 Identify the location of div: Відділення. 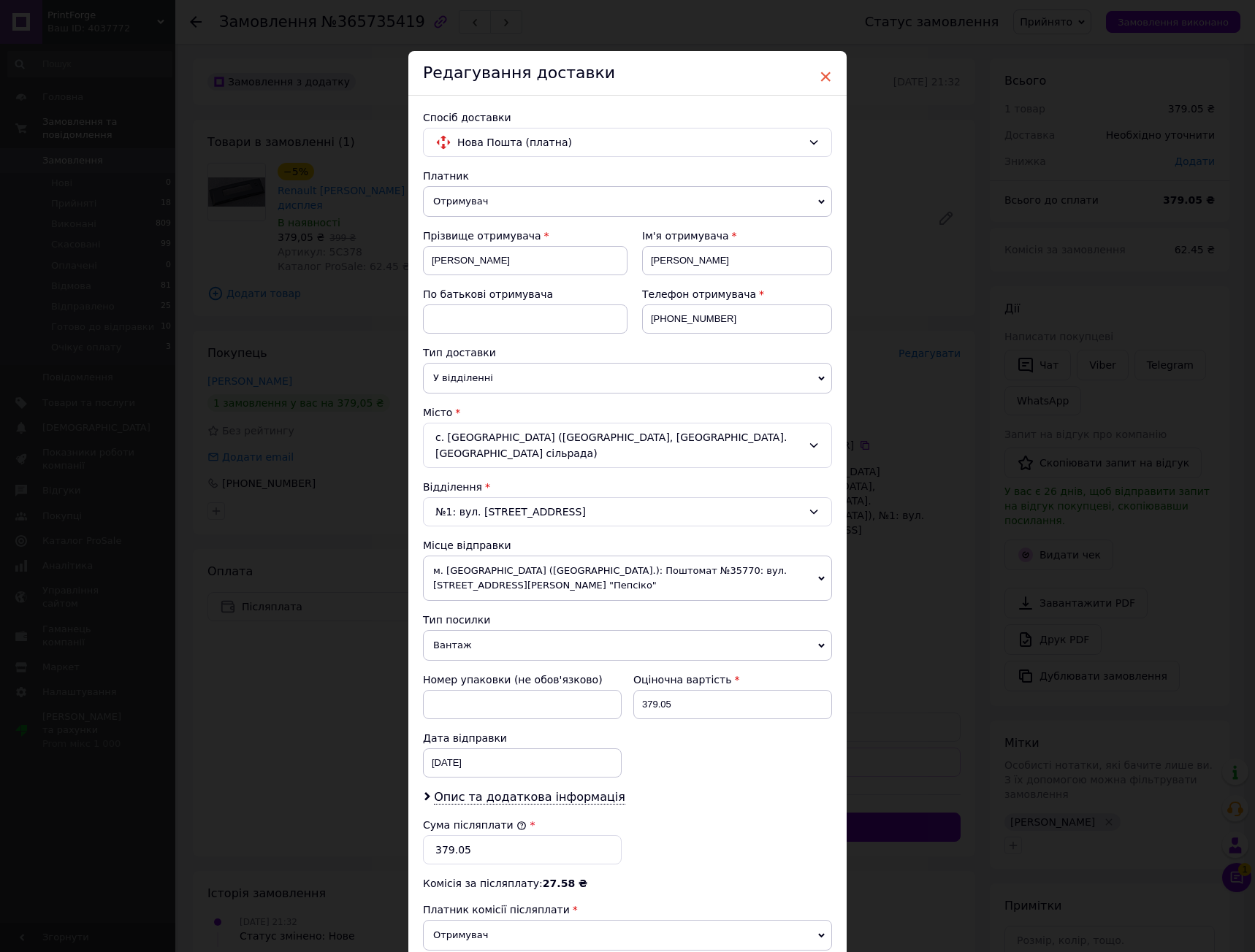
(628, 487).